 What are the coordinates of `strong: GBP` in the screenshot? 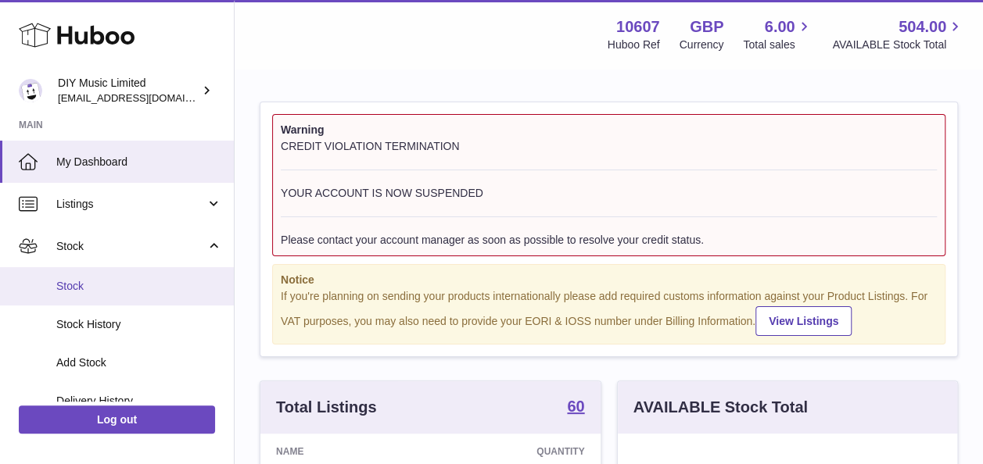 It's located at (706, 27).